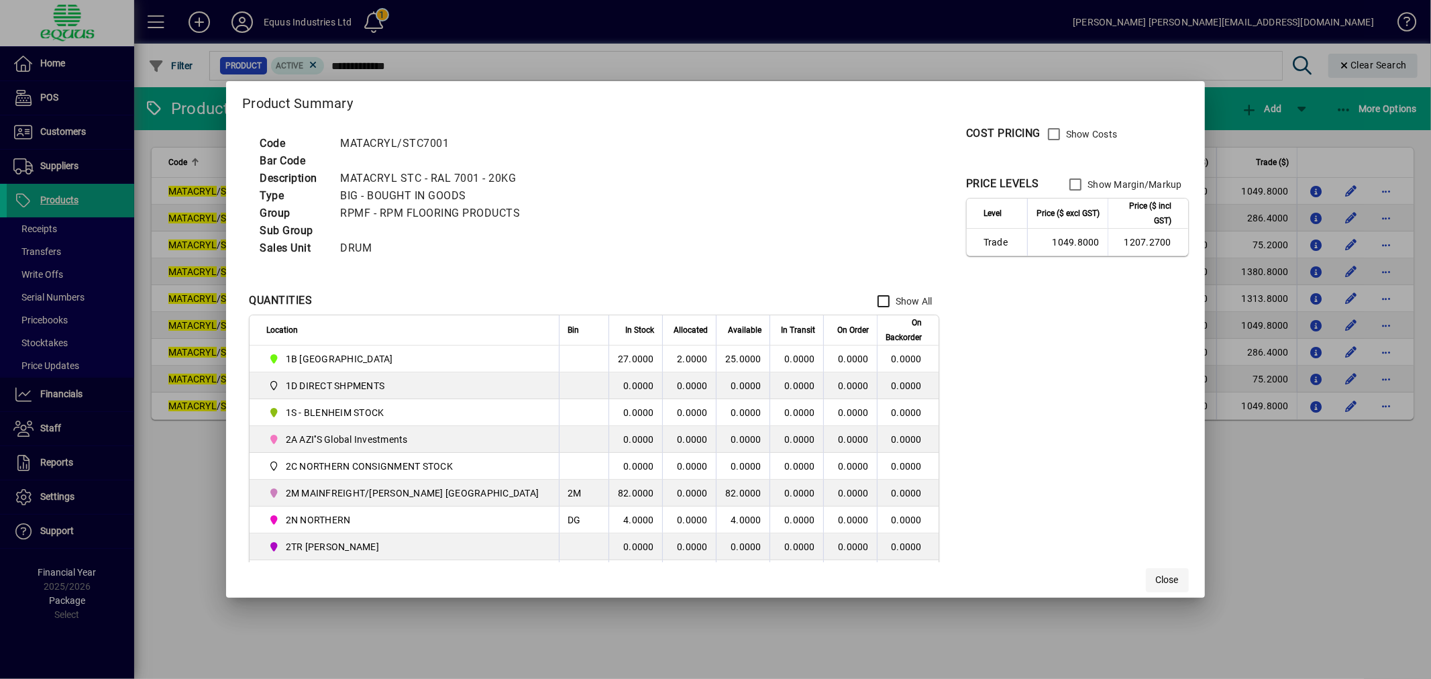  I want to click on td: Sub Group, so click(293, 231).